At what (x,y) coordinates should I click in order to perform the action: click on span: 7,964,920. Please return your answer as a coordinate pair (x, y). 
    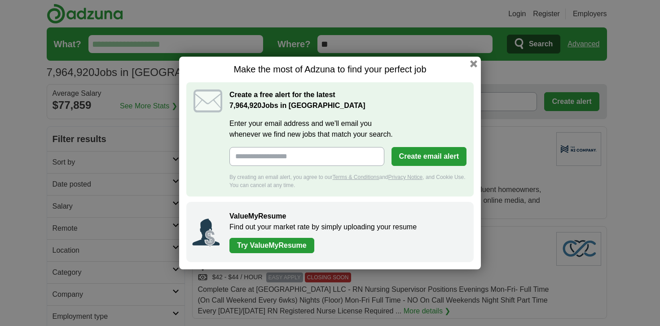
    Looking at the image, I should click on (245, 106).